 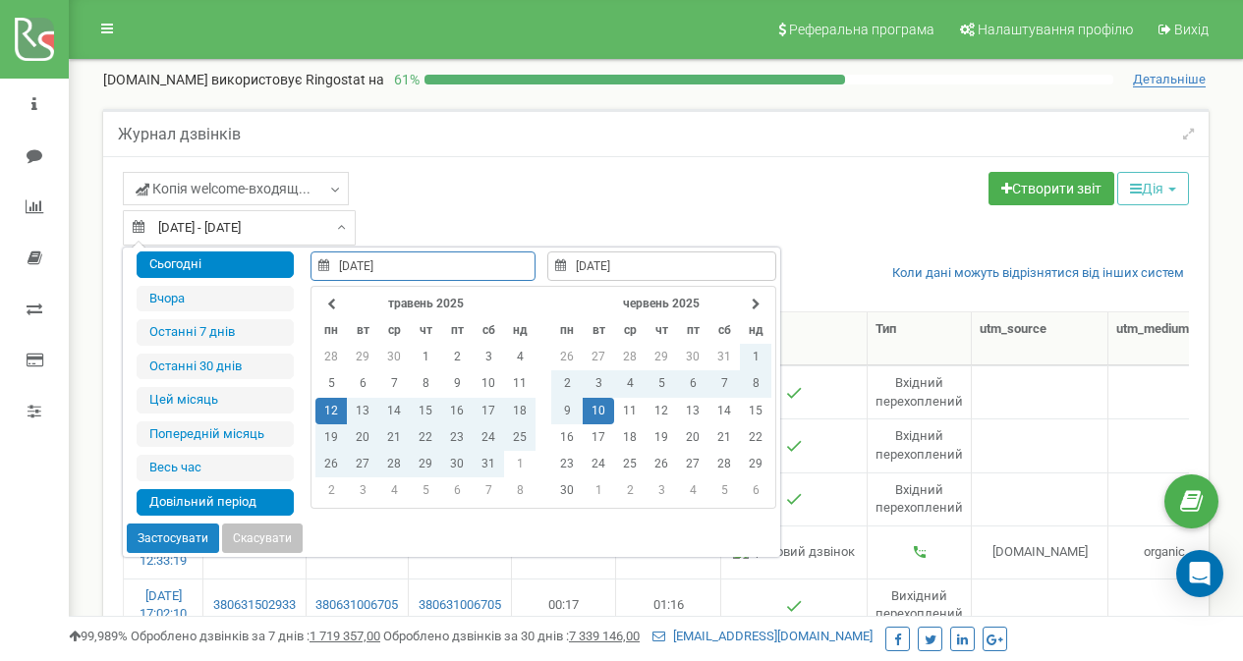 What do you see at coordinates (215, 400) in the screenshot?
I see `li: Цей місяць` at bounding box center [215, 400].